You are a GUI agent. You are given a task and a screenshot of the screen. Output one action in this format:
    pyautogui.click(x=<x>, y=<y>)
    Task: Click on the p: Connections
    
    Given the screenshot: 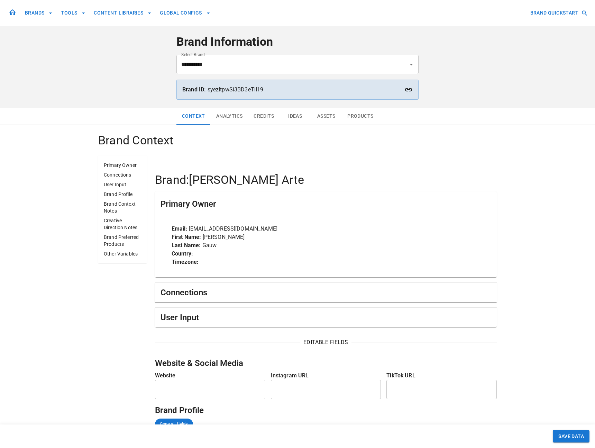 What is the action you would take?
    pyautogui.click(x=122, y=175)
    